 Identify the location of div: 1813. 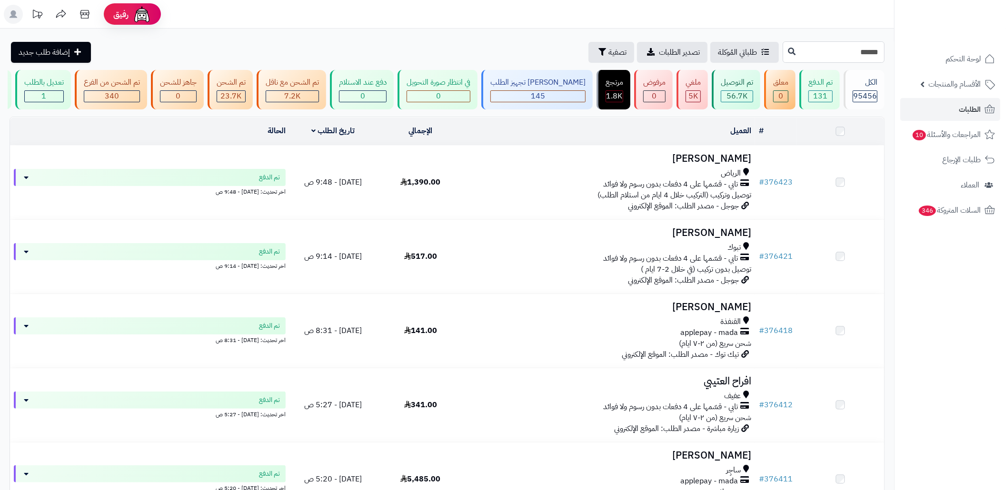
(614, 96).